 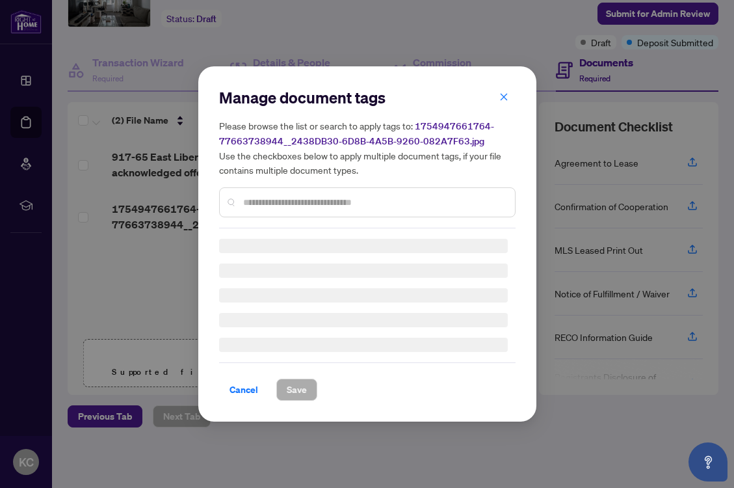 What do you see at coordinates (244, 389) in the screenshot?
I see `span: Cancel` at bounding box center [244, 389].